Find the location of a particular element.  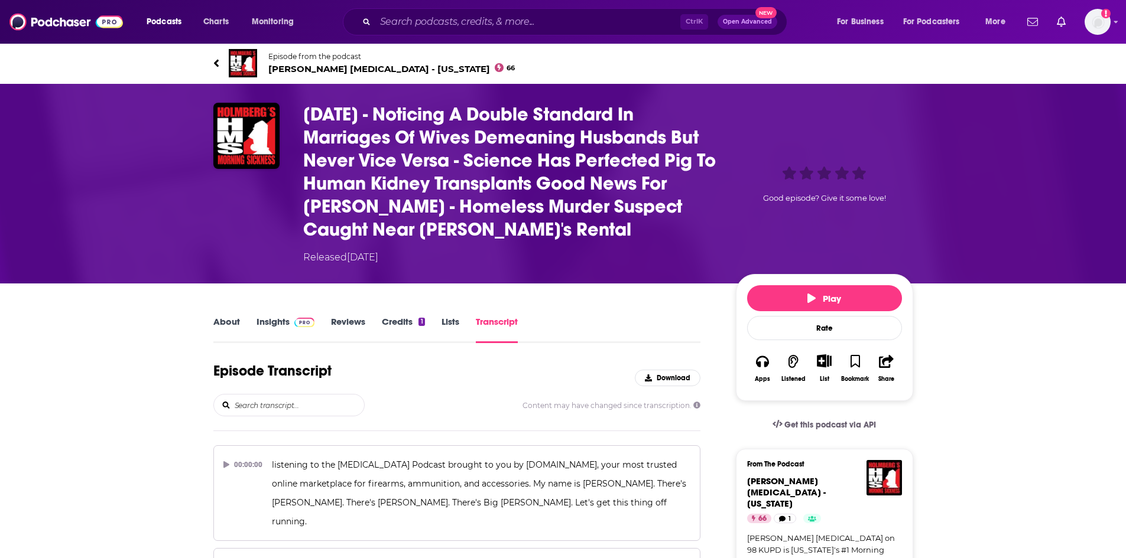

a: 66 is located at coordinates (759, 519).